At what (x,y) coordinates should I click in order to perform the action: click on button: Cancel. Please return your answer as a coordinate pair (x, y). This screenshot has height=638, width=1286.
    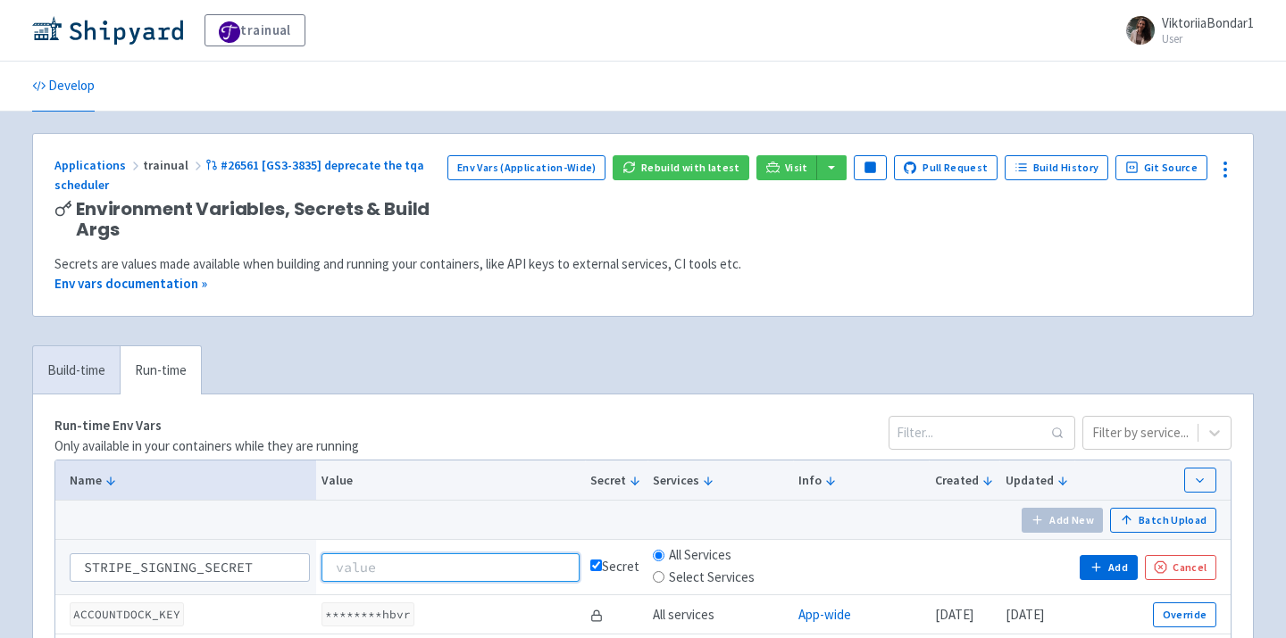
    Looking at the image, I should click on (1181, 568).